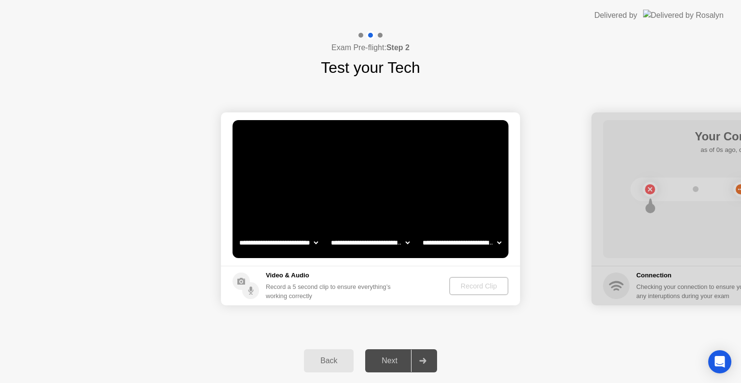  I want to click on select: Available microphones, so click(462, 243).